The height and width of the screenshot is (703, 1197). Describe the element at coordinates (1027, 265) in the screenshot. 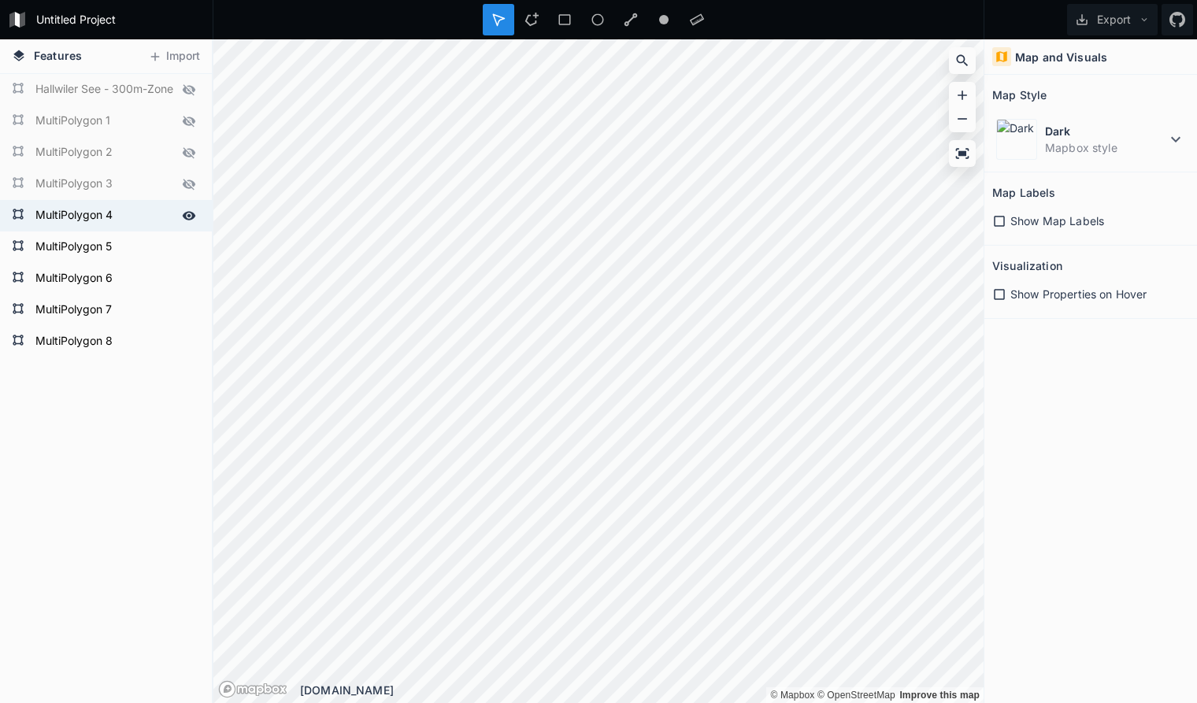

I see `h2: Visualization` at that location.